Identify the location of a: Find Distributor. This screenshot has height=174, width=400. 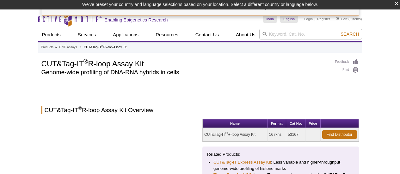
(339, 135).